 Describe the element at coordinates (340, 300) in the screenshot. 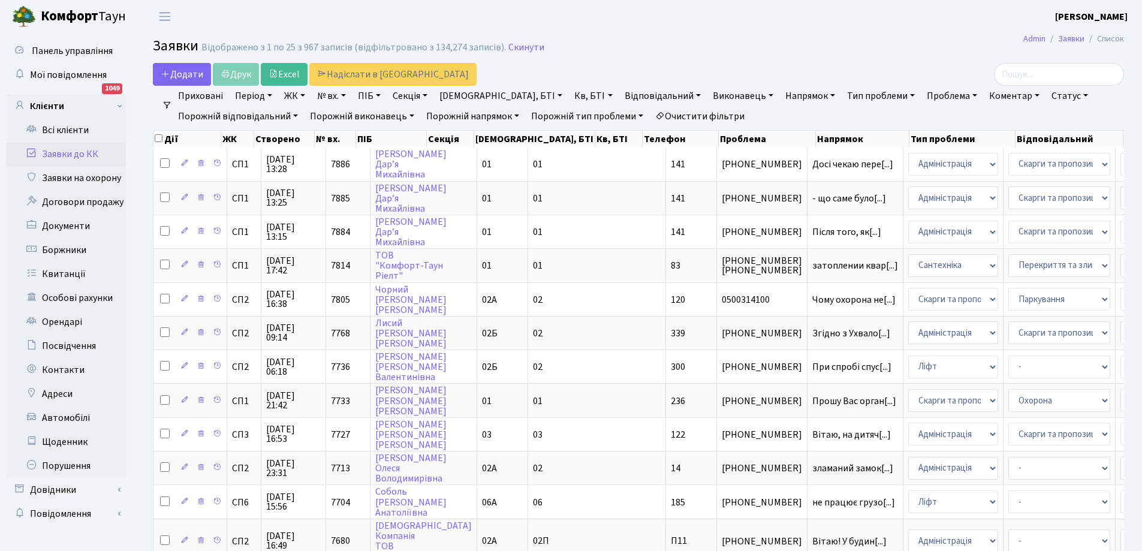

I see `span: 7805` at that location.